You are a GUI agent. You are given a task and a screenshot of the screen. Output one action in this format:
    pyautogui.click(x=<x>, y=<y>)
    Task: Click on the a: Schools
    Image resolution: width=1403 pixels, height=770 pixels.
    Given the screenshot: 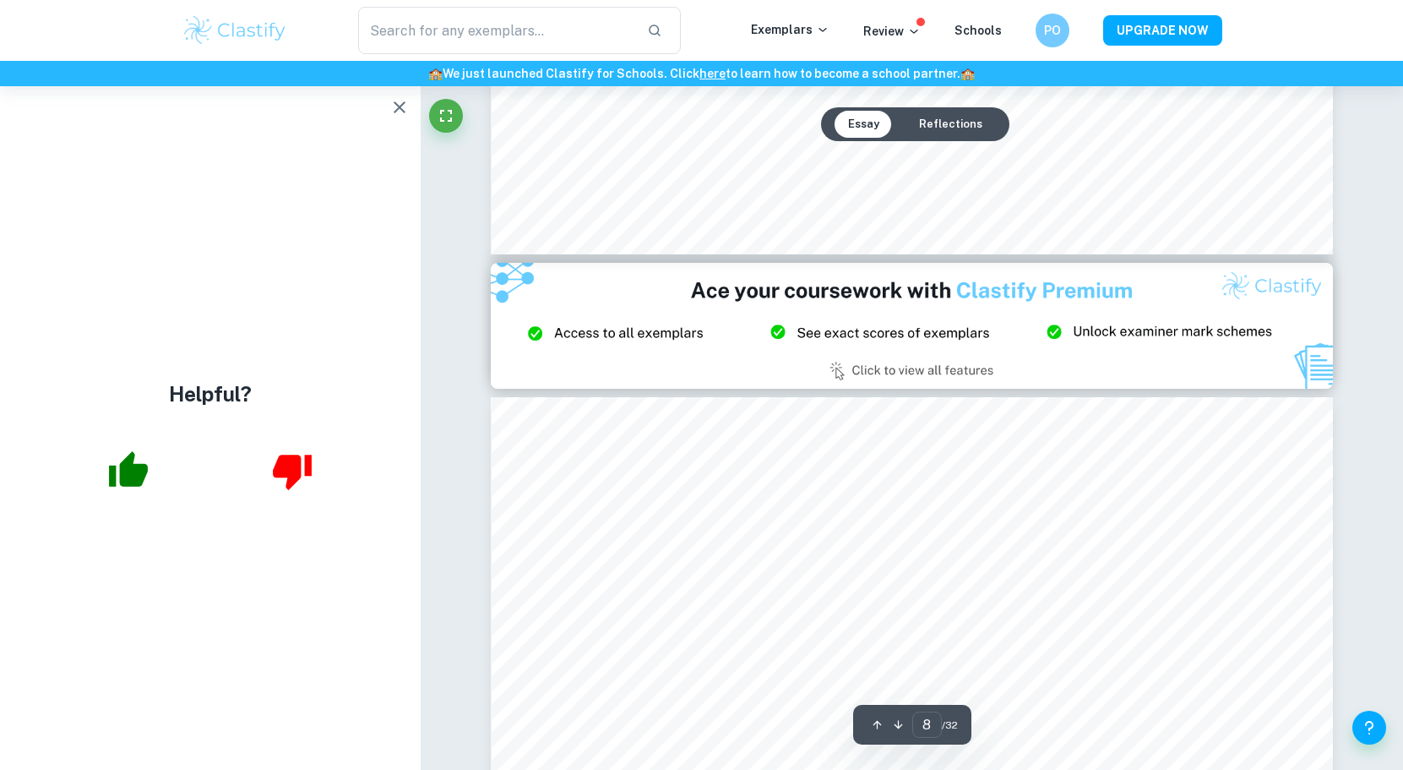 What is the action you would take?
    pyautogui.click(x=978, y=30)
    